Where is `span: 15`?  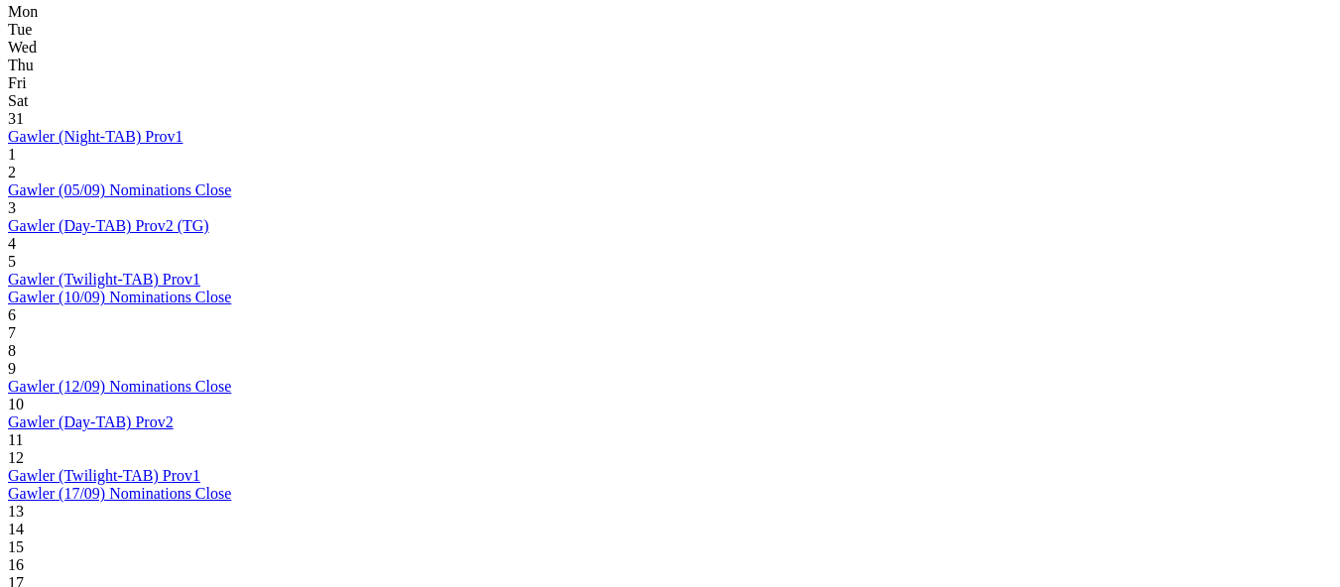
span: 15 is located at coordinates (16, 546).